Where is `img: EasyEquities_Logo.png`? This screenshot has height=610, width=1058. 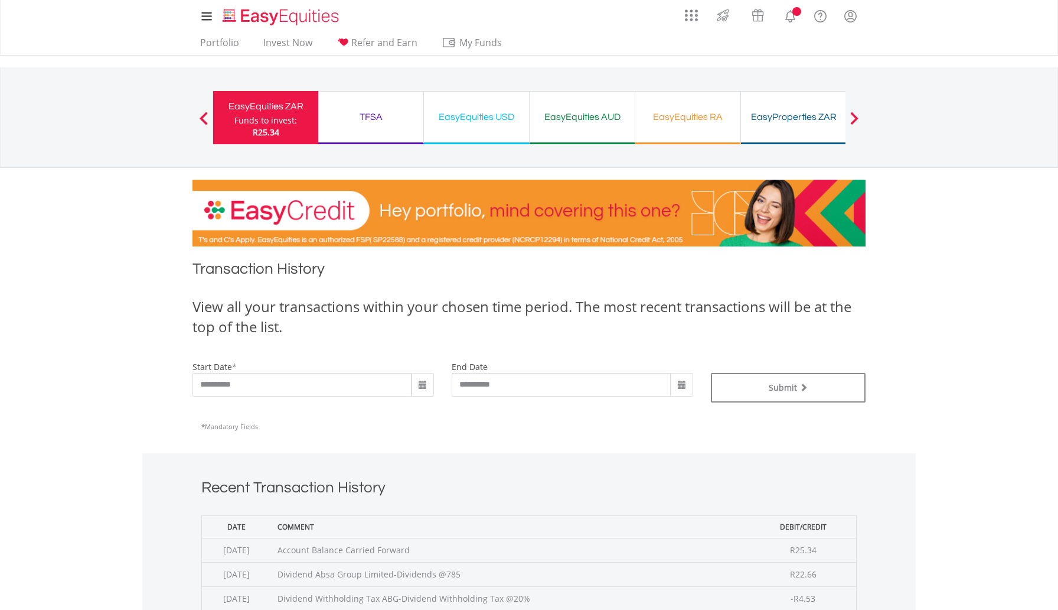 img: EasyEquities_Logo.png is located at coordinates (282, 17).